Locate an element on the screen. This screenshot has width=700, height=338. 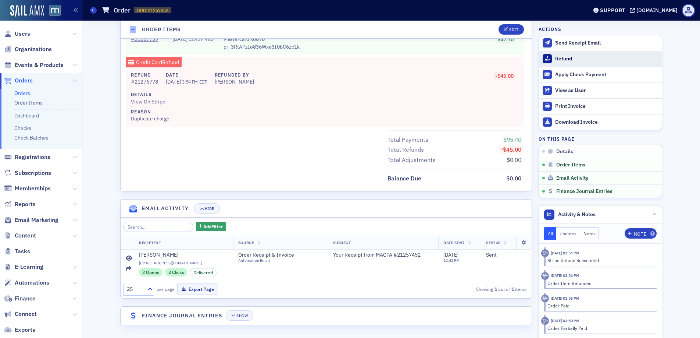
button: Refund is located at coordinates (601, 58).